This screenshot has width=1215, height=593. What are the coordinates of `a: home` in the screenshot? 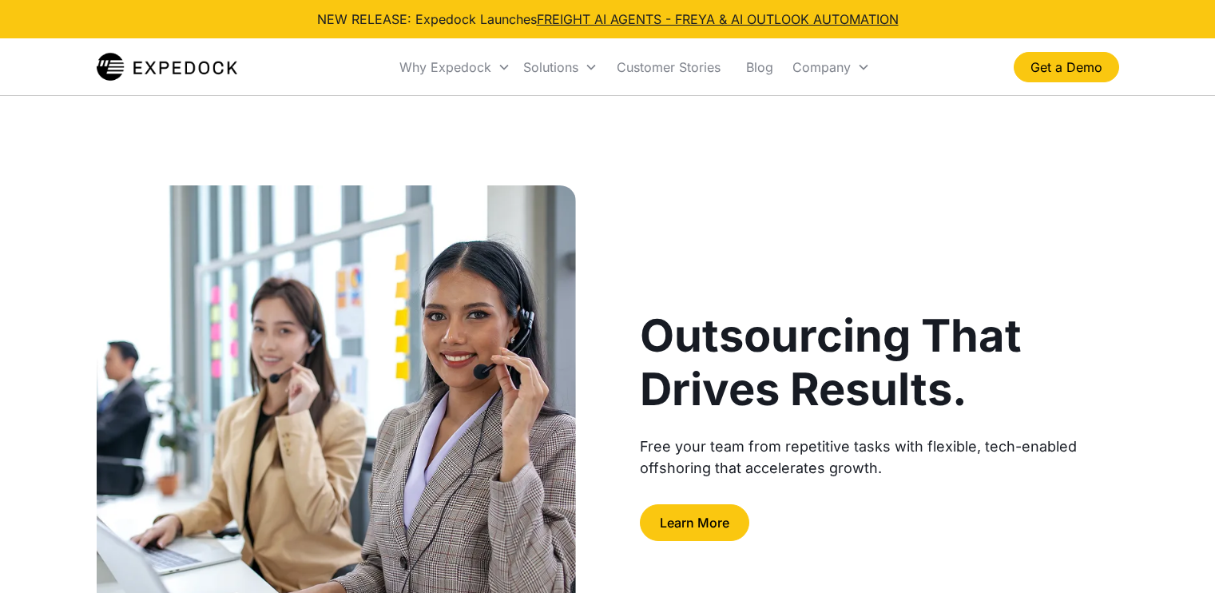 It's located at (167, 67).